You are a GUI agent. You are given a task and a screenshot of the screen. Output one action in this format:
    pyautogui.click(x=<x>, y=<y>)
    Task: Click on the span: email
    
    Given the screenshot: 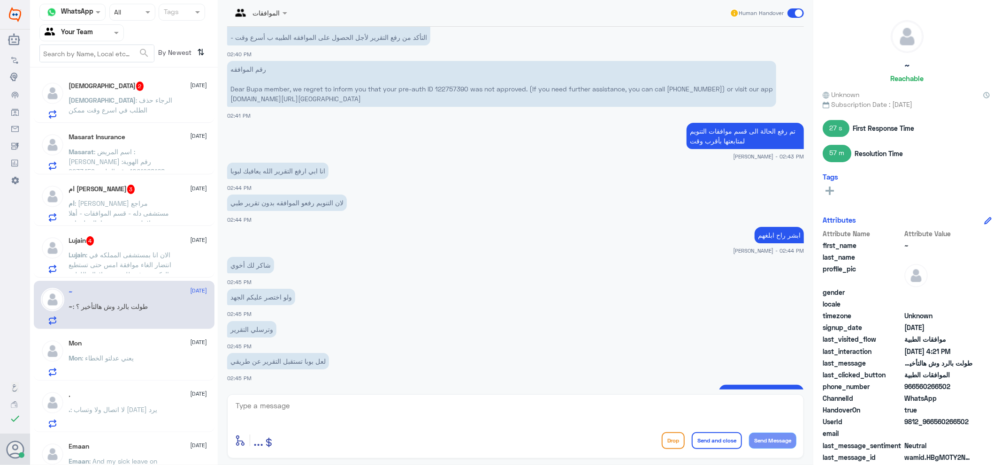 What is the action you would take?
    pyautogui.click(x=862, y=433)
    